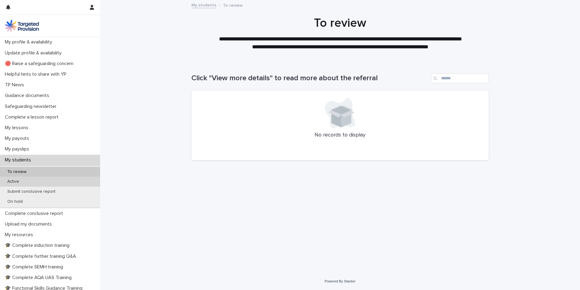 This screenshot has height=290, width=580. Describe the element at coordinates (29, 224) in the screenshot. I see `p: Upload my documents` at that location.